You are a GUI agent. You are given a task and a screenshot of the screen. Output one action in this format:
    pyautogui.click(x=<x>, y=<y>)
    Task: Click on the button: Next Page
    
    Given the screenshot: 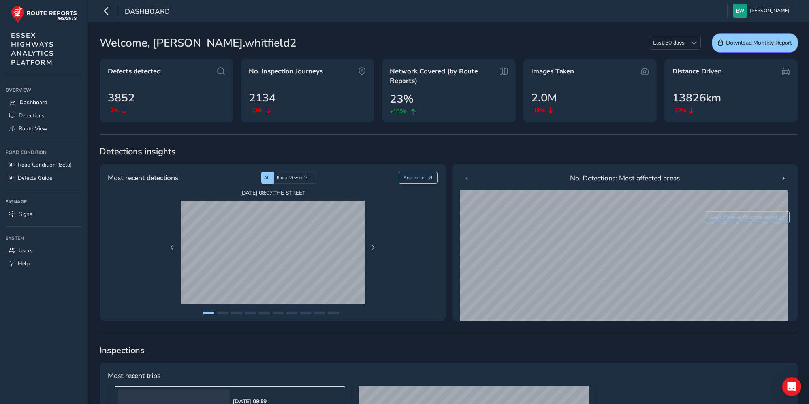 What is the action you would take?
    pyautogui.click(x=373, y=248)
    